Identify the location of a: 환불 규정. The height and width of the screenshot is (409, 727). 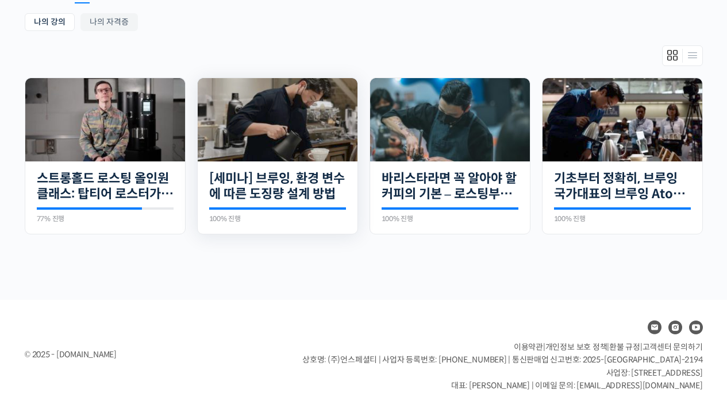
(625, 347).